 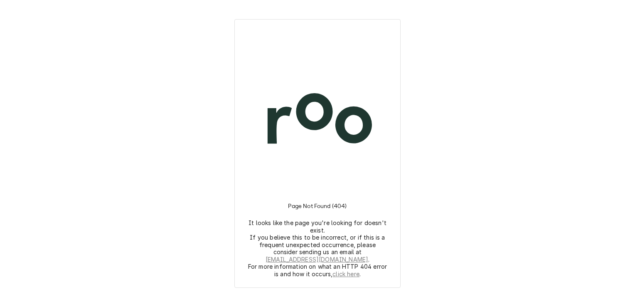 What do you see at coordinates (317, 270) in the screenshot?
I see `p: For more information on what an HTTP 404 error is and how it occurs, .` at bounding box center [317, 270].